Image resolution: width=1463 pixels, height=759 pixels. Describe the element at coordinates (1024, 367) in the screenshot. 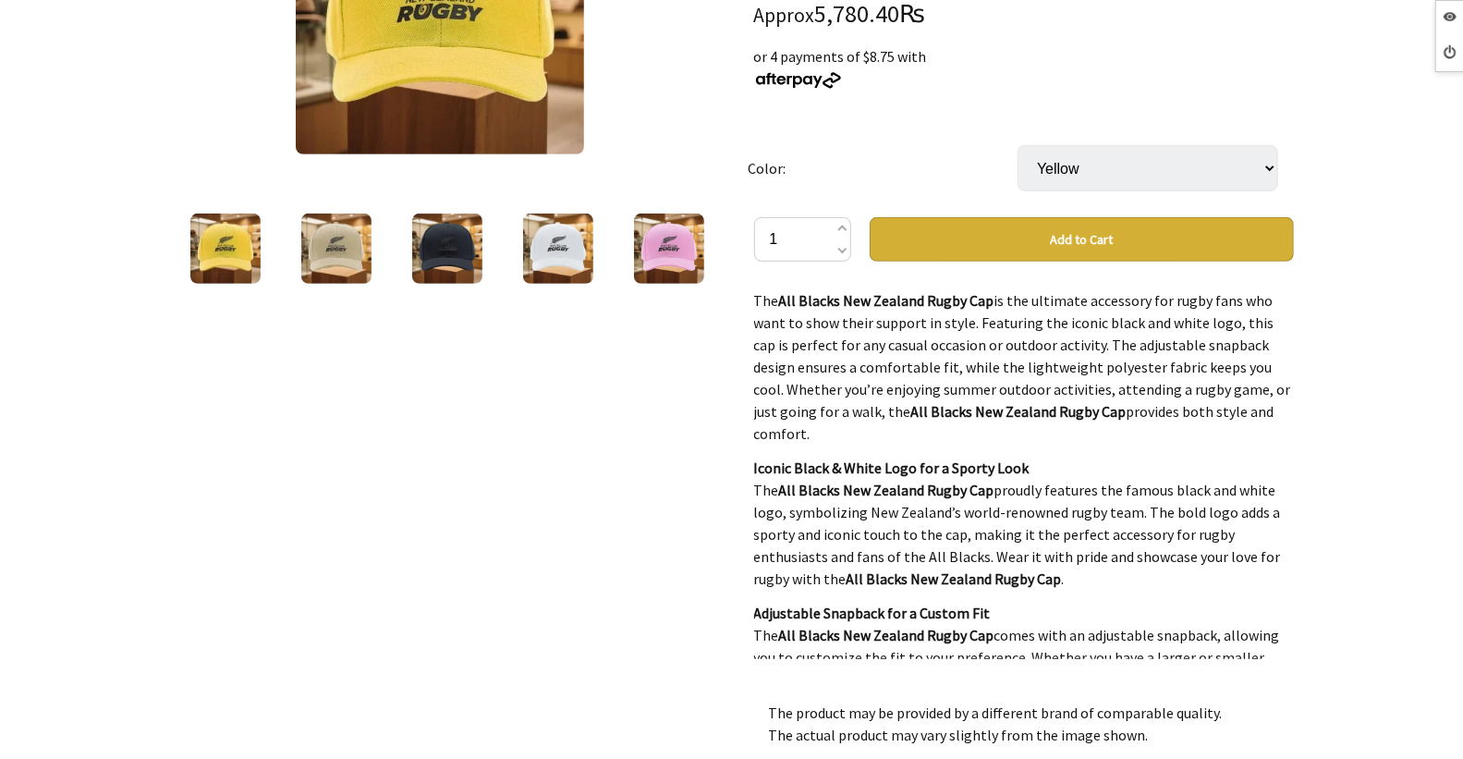

I see `p: The is the ultimate accessory for rugby fans who want to show their support in style. Featuring t...` at that location.